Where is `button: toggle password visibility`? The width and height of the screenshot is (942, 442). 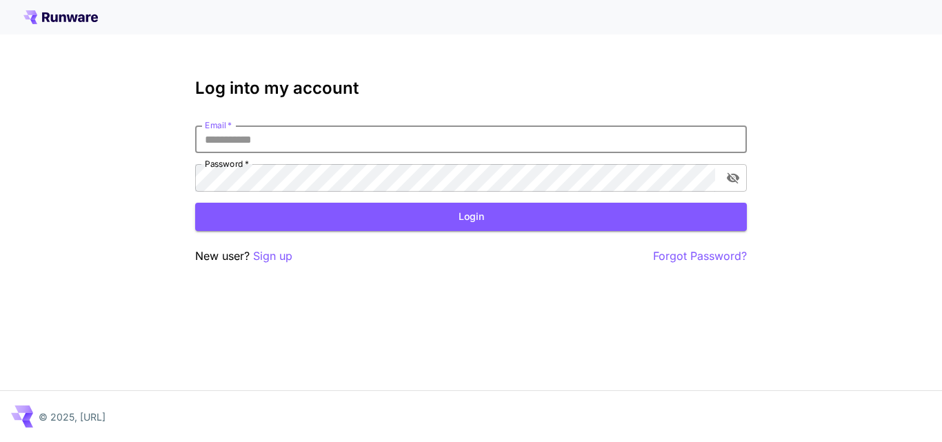 button: toggle password visibility is located at coordinates (733, 178).